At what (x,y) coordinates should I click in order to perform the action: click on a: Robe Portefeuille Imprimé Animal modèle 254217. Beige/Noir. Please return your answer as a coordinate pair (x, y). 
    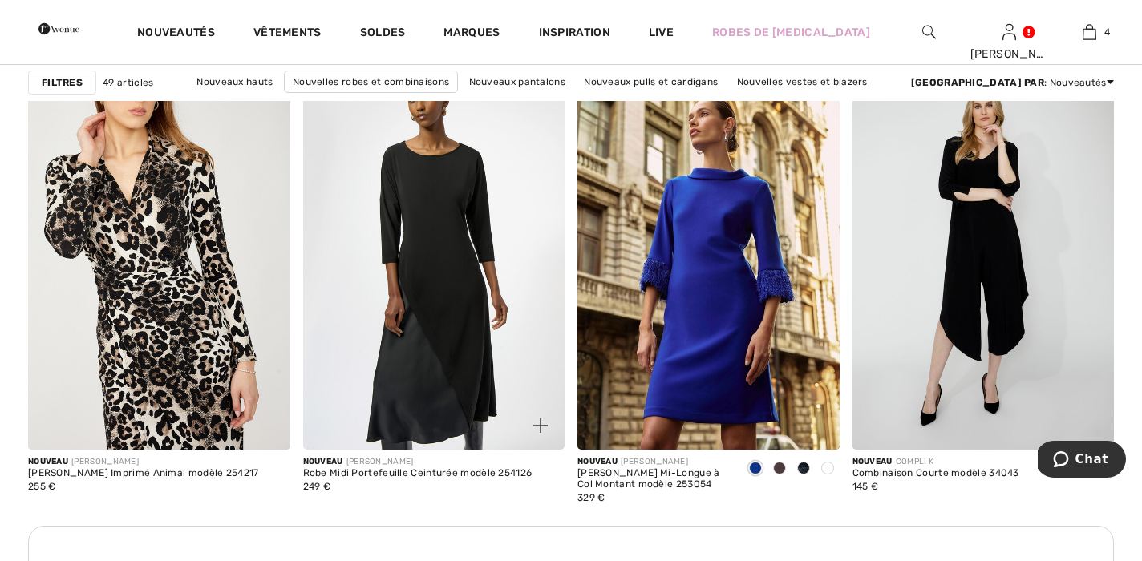
    Looking at the image, I should click on (159, 253).